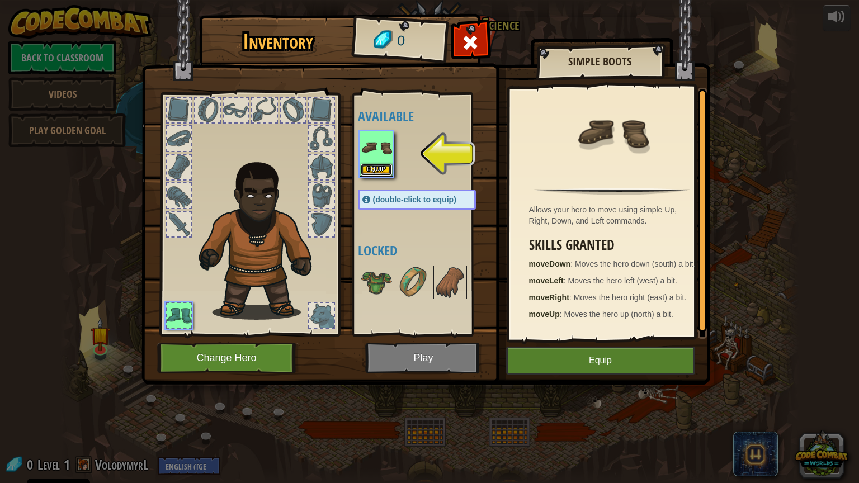  I want to click on button: Change Hero, so click(228, 358).